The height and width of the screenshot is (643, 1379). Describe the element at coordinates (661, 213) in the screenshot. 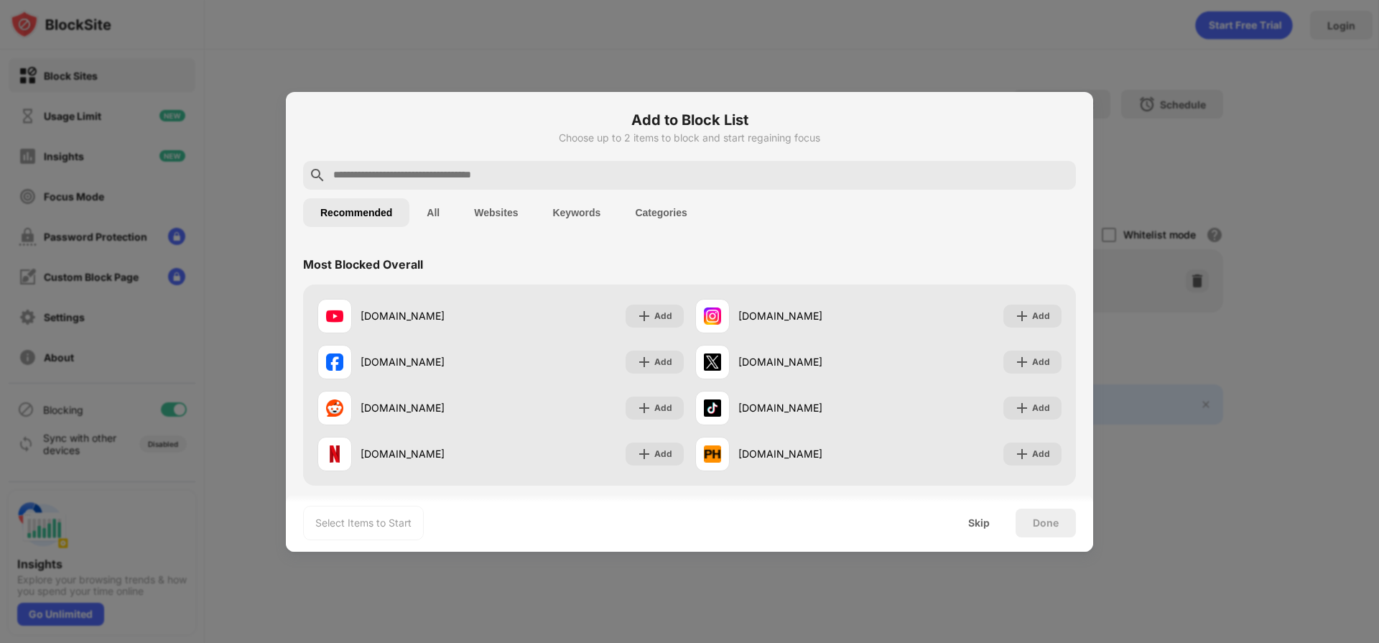

I see `button: Categories` at that location.